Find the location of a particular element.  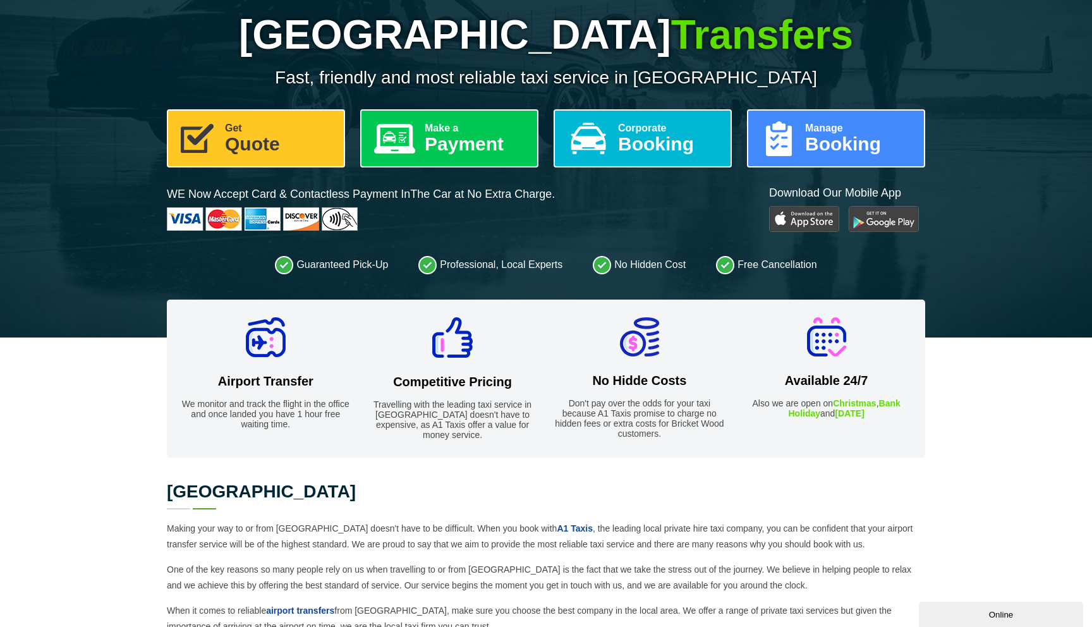

span: Transfers is located at coordinates (762, 35).